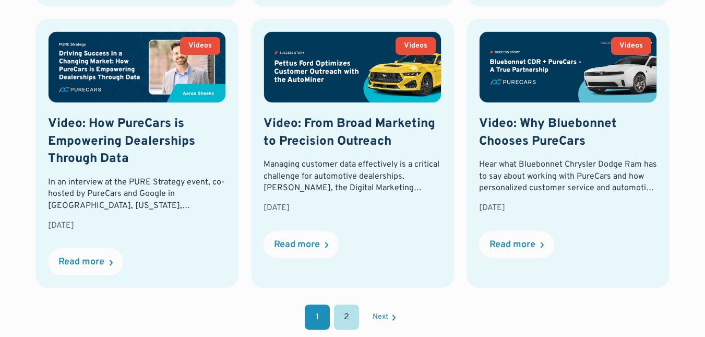  What do you see at coordinates (137, 153) in the screenshot?
I see `a: VideosVideo: How PureCars is Empowering Dealerships Through DataIn an interview at the PURE Strat...` at bounding box center [137, 153].